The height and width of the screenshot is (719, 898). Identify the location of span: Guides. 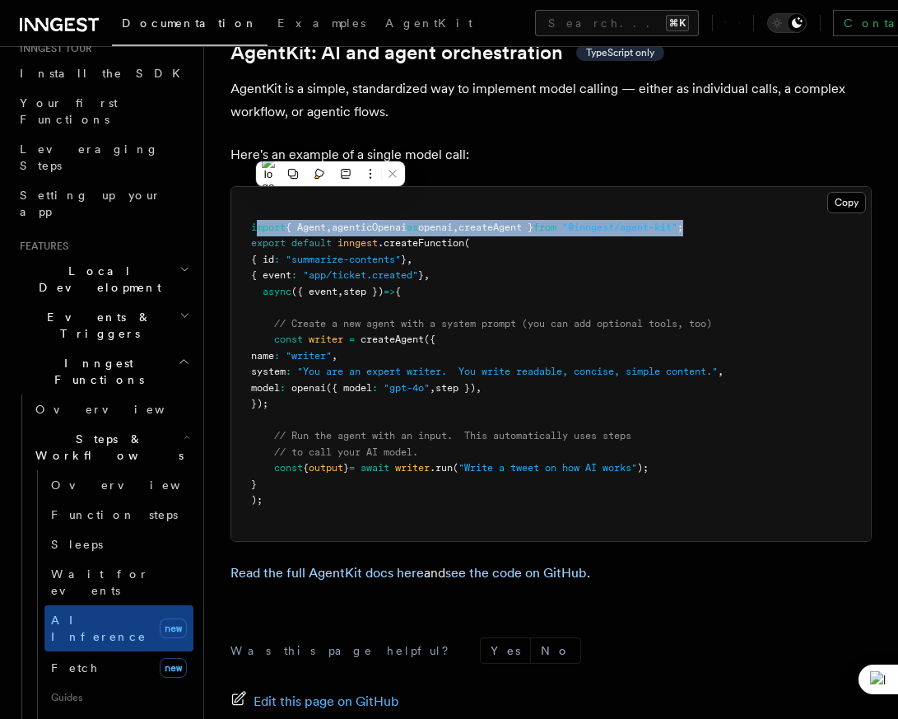
(119, 697).